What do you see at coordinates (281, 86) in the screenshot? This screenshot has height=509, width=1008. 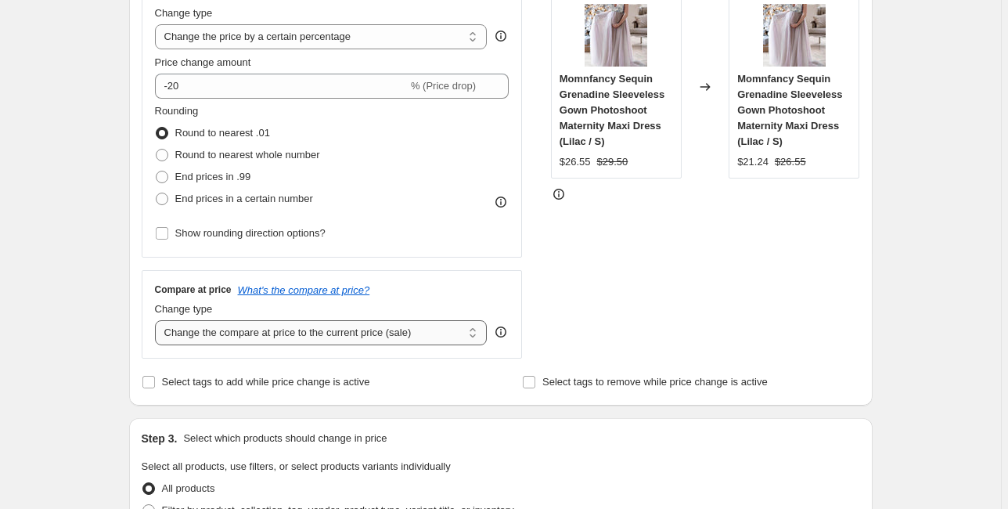 I see `input: -15` at bounding box center [281, 86].